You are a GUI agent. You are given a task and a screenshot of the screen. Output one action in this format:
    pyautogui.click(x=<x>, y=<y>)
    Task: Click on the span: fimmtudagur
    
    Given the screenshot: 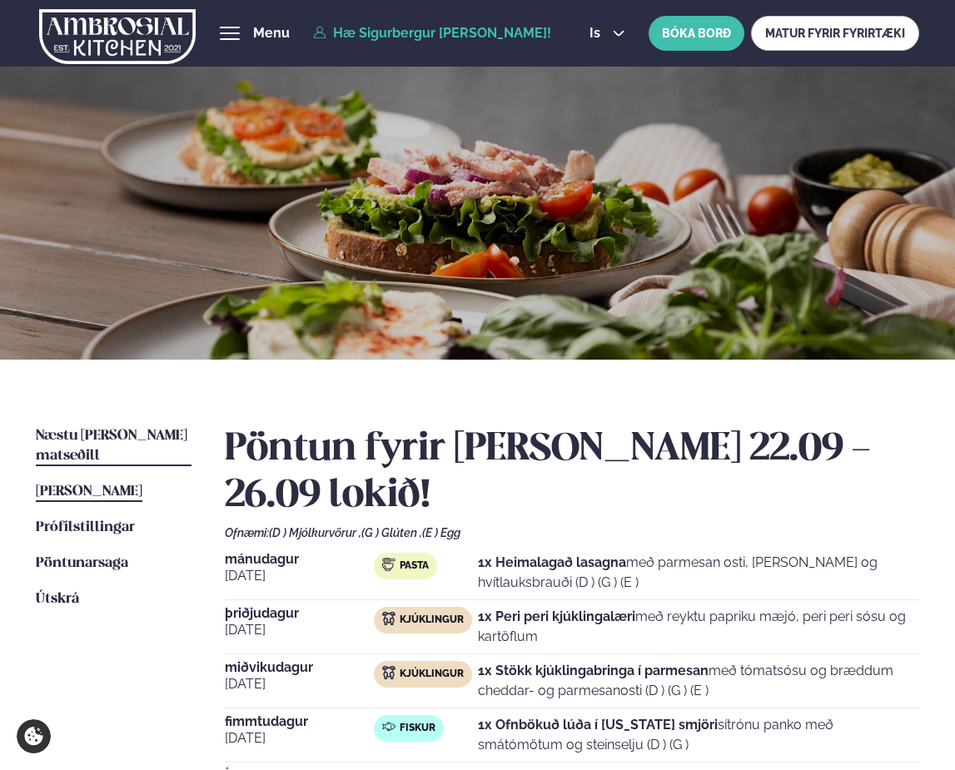 What is the action you would take?
    pyautogui.click(x=299, y=722)
    